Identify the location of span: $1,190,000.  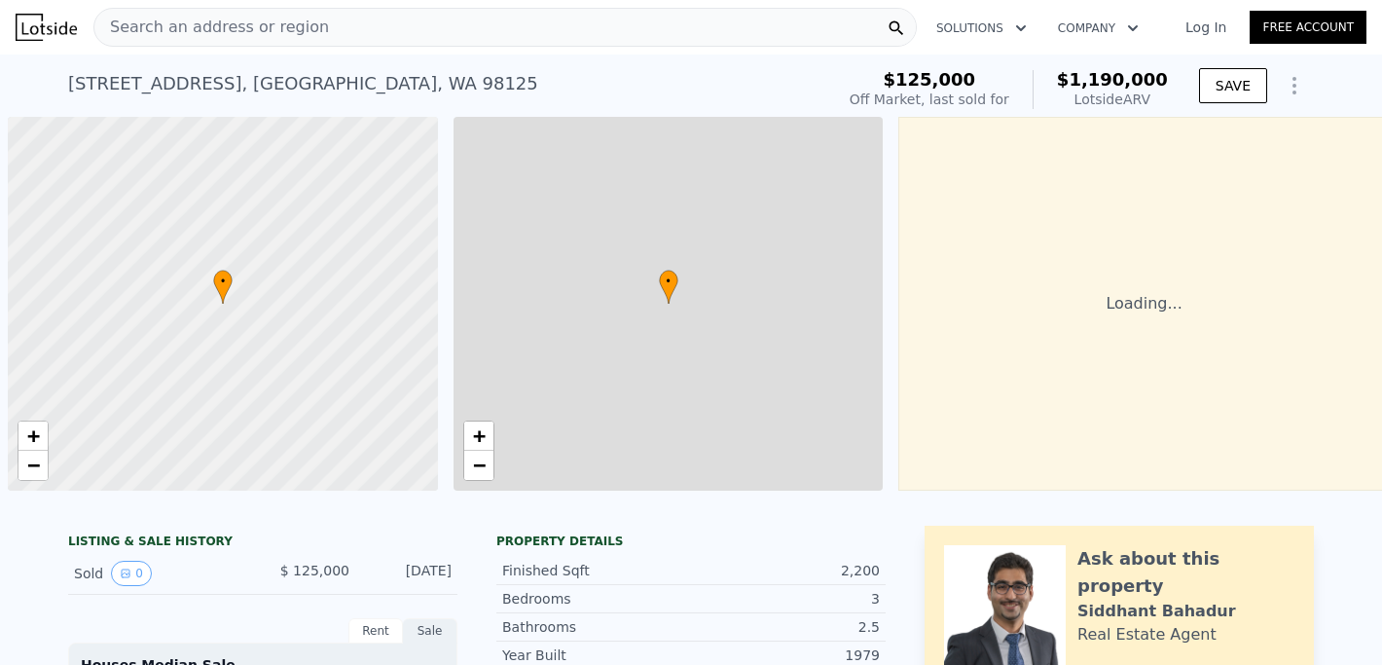
(1112, 79).